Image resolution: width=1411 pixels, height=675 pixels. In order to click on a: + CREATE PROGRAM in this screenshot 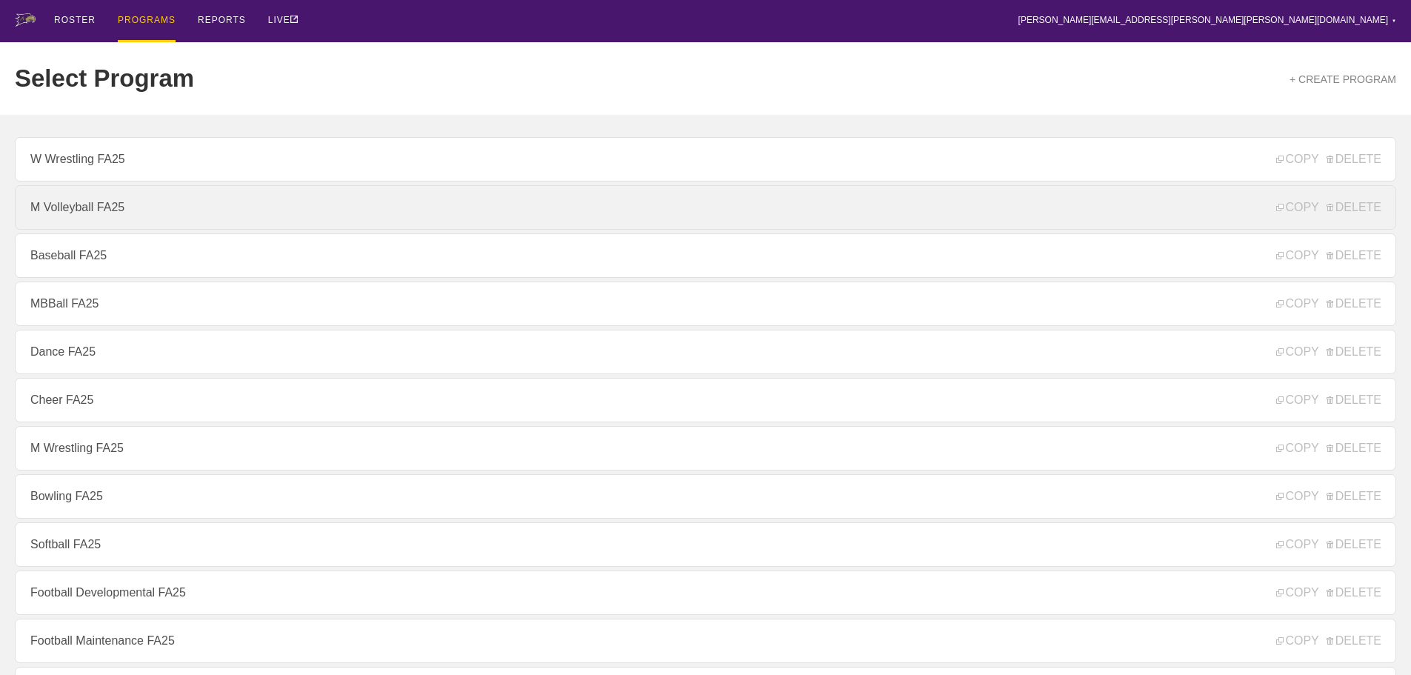, I will do `click(1343, 79)`.